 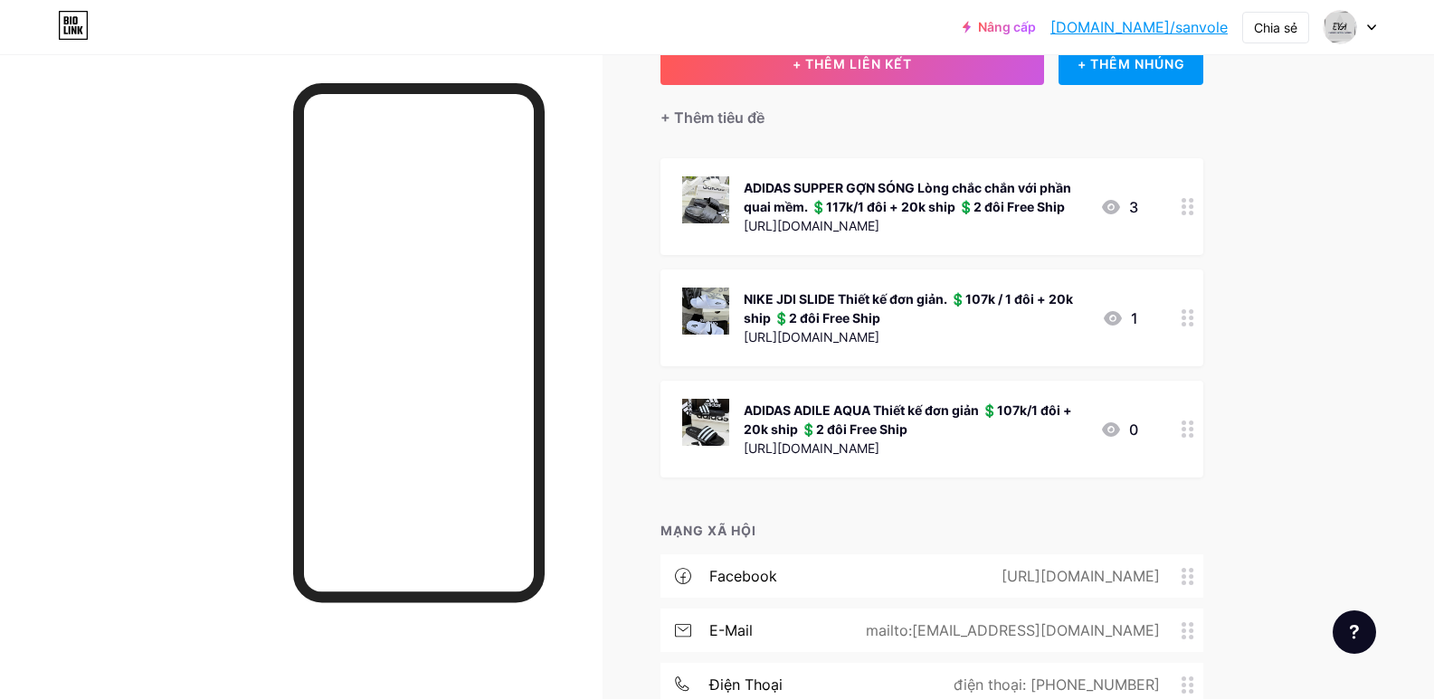 I want to click on font: e-mail, so click(x=731, y=631).